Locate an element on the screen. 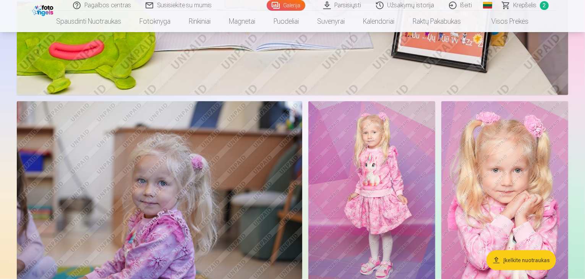  img: /fa2 is located at coordinates (44, 10).